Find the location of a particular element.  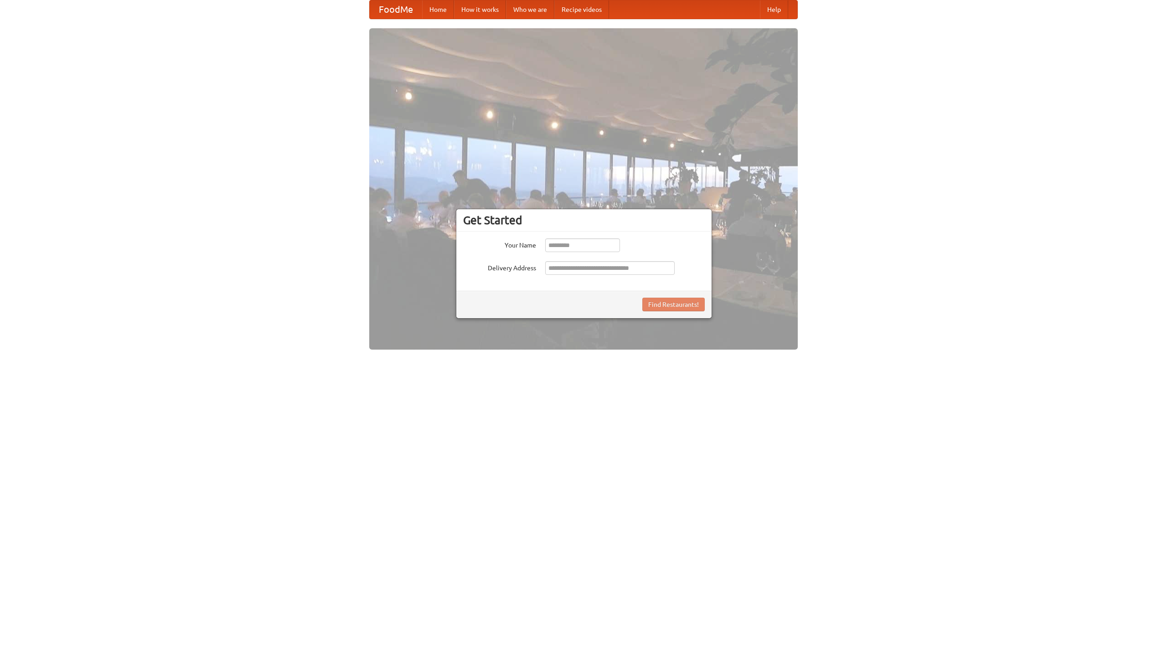

a: Help is located at coordinates (774, 10).